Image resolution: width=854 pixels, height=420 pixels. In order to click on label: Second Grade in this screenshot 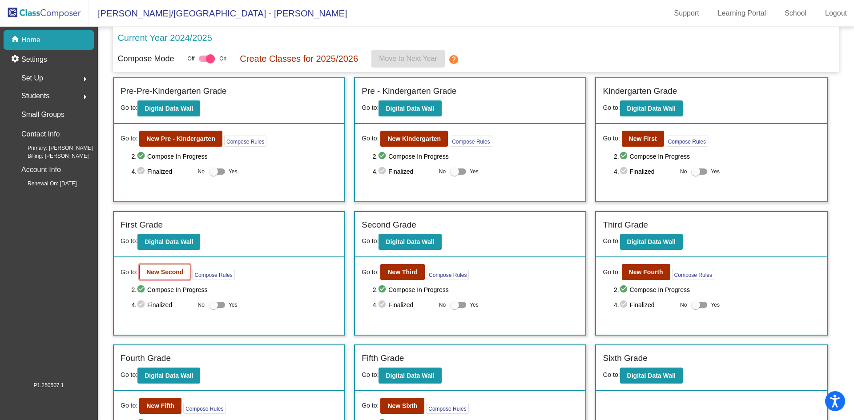, I will do `click(389, 225)`.